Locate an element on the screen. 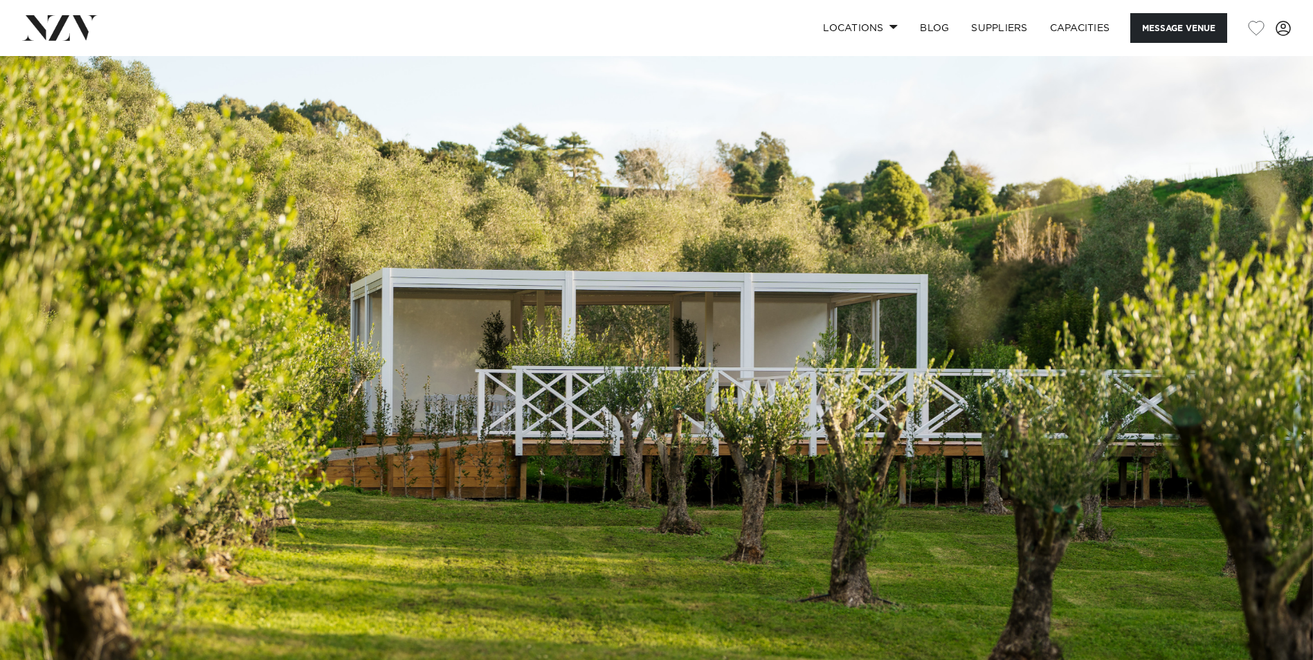 This screenshot has width=1313, height=660. button: Message Venue is located at coordinates (1179, 28).